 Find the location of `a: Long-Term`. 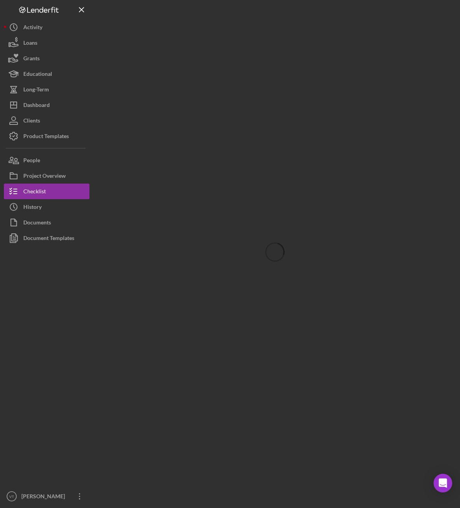

a: Long-Term is located at coordinates (47, 90).